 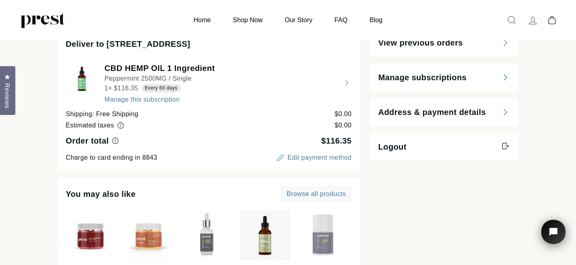 What do you see at coordinates (376, 20) in the screenshot?
I see `a: Blog` at bounding box center [376, 20].